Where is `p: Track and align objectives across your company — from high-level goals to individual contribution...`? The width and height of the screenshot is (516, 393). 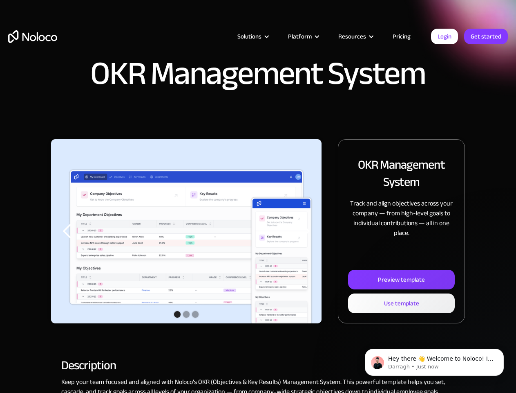 p: Track and align objectives across your company — from high-level goals to individual contribution... is located at coordinates (402, 218).